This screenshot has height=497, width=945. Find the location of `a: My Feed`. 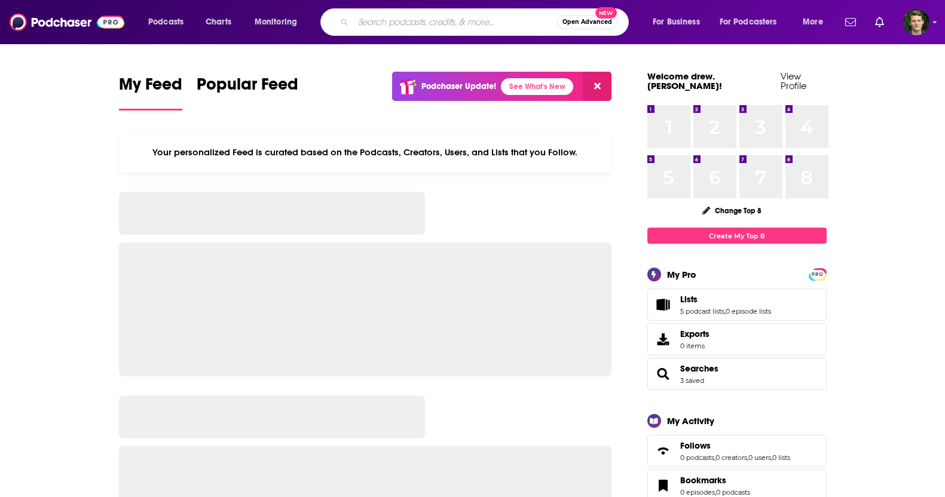

a: My Feed is located at coordinates (151, 92).